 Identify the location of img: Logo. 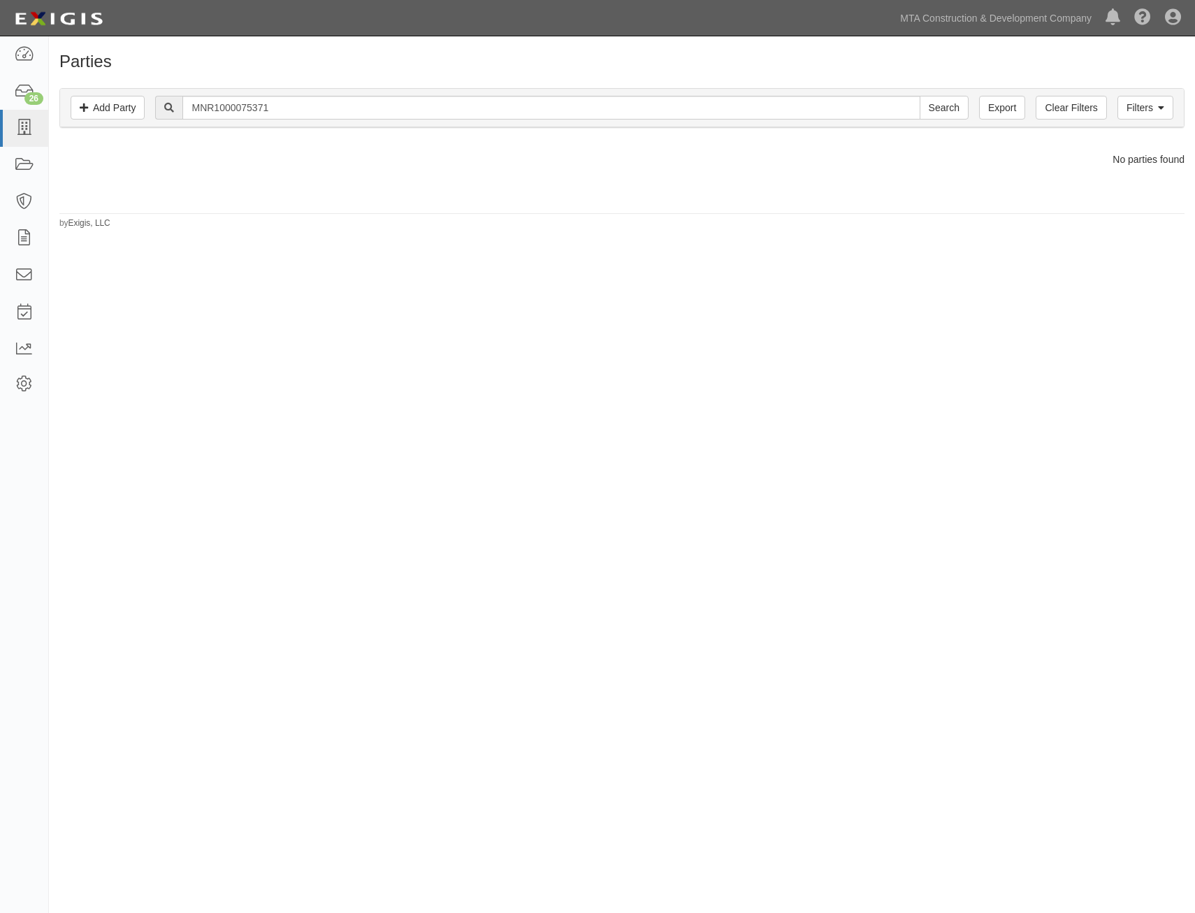
(59, 19).